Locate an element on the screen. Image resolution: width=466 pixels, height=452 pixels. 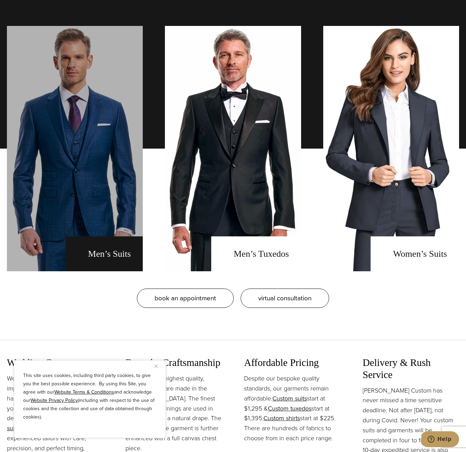
span: book an appointment is located at coordinates (185, 298).